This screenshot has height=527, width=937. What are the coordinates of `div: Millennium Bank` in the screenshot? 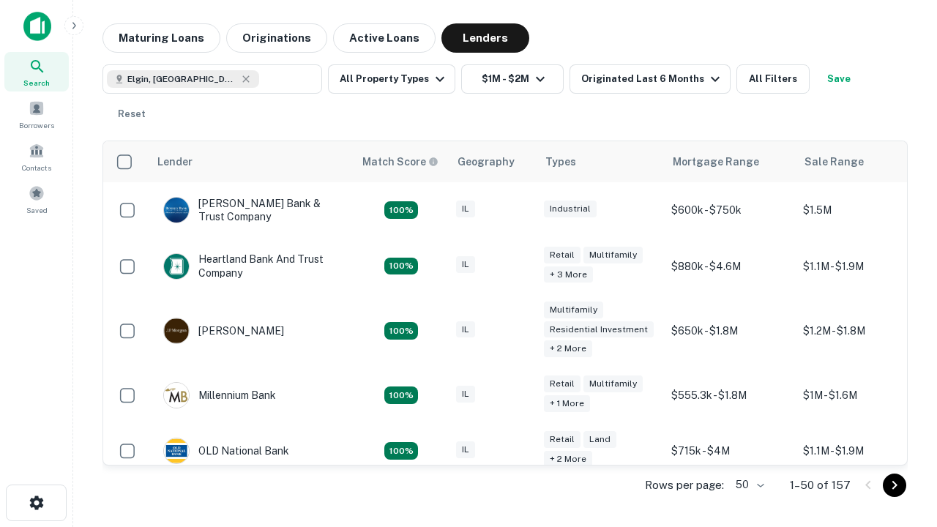 It's located at (220, 395).